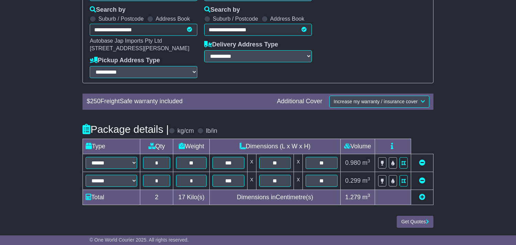  What do you see at coordinates (353, 181) in the screenshot?
I see `span: 0.299` at bounding box center [353, 181].